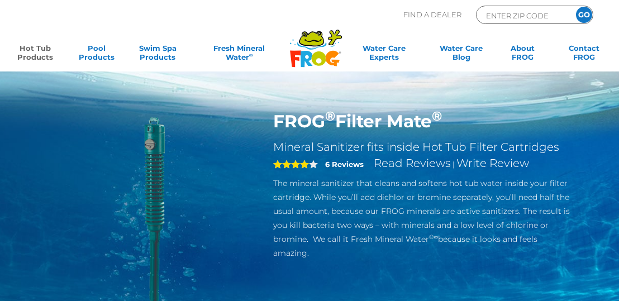  I want to click on a: Fresh MineralWater∞, so click(239, 55).